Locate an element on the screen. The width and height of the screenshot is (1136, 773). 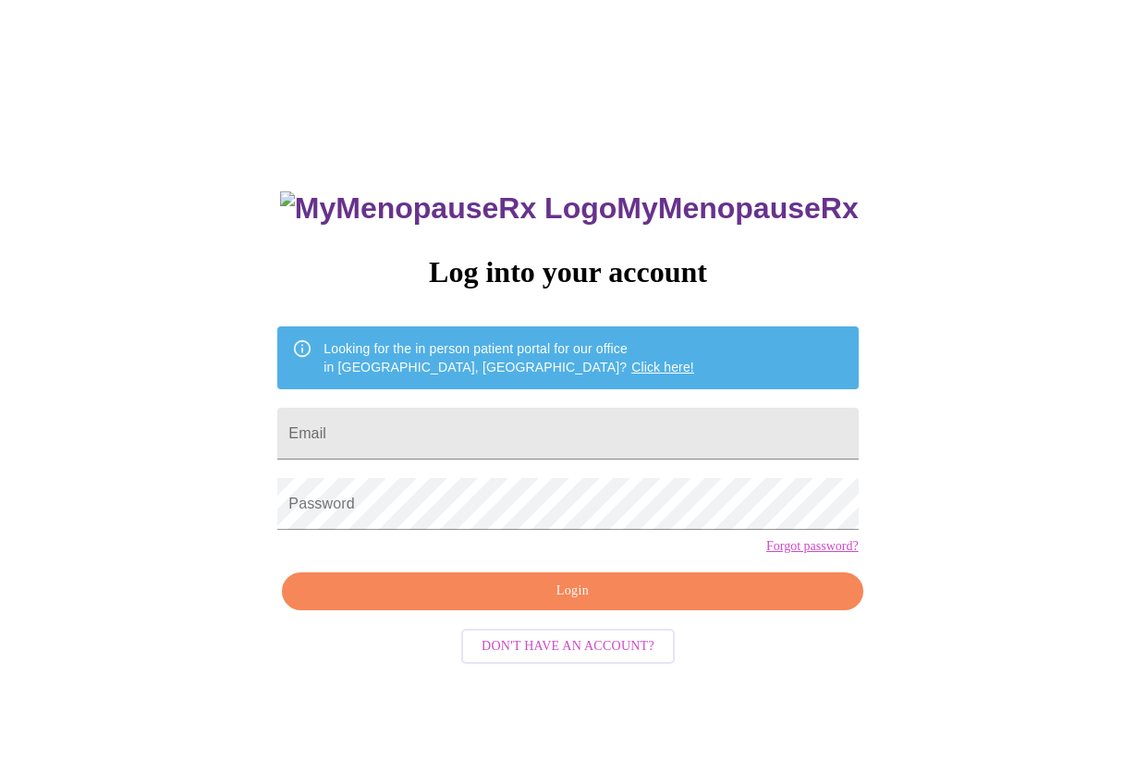
h3: MyMenopauseRx is located at coordinates (569, 208).